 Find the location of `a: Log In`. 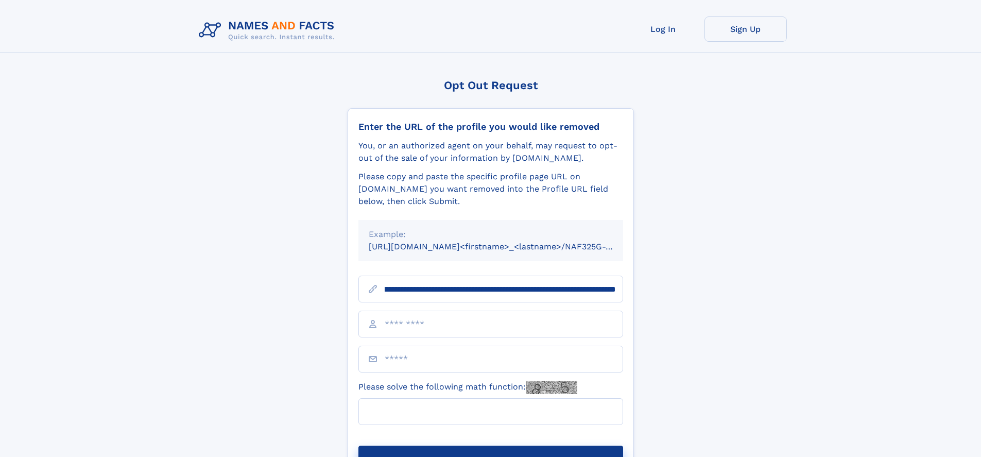

a: Log In is located at coordinates (663, 29).